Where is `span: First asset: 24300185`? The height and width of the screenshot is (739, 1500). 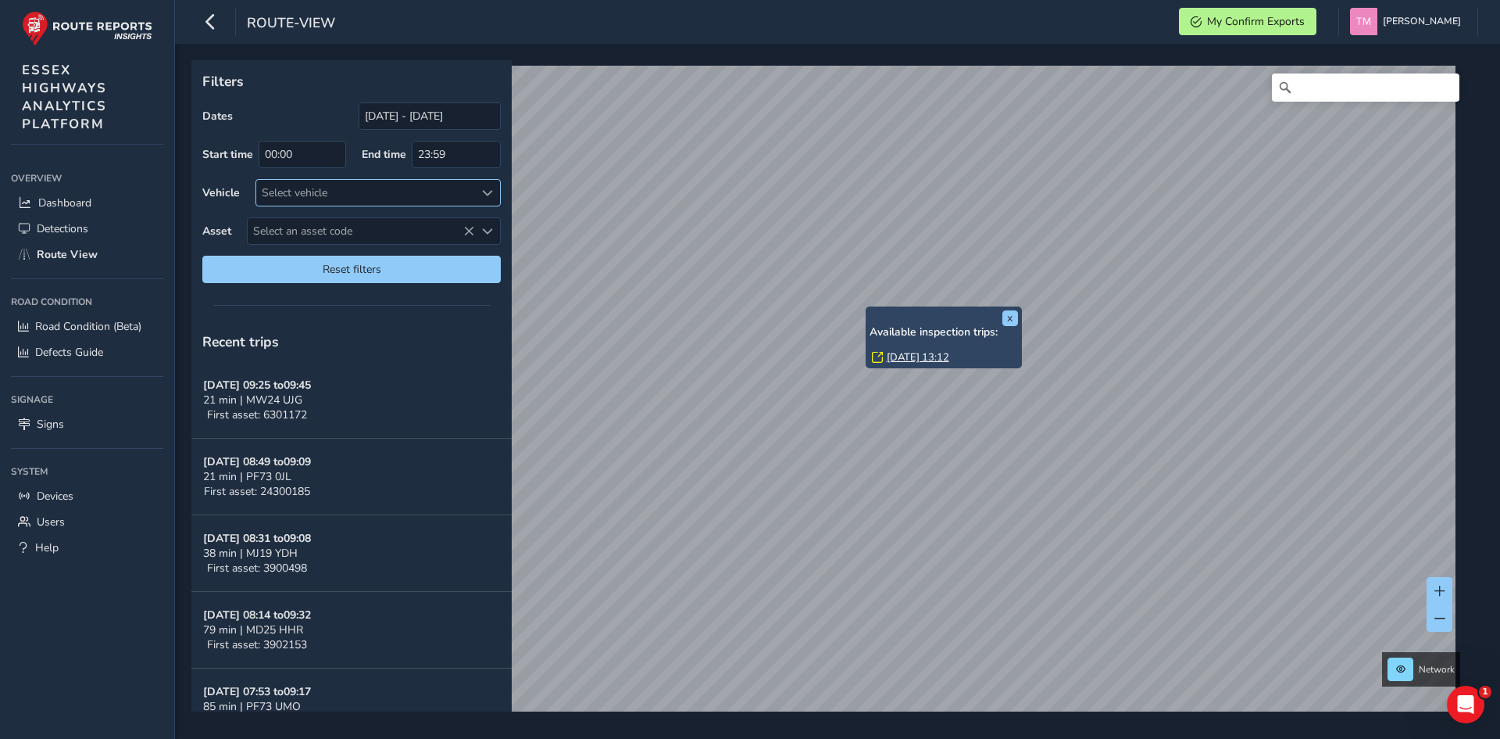
span: First asset: 24300185 is located at coordinates (257, 491).